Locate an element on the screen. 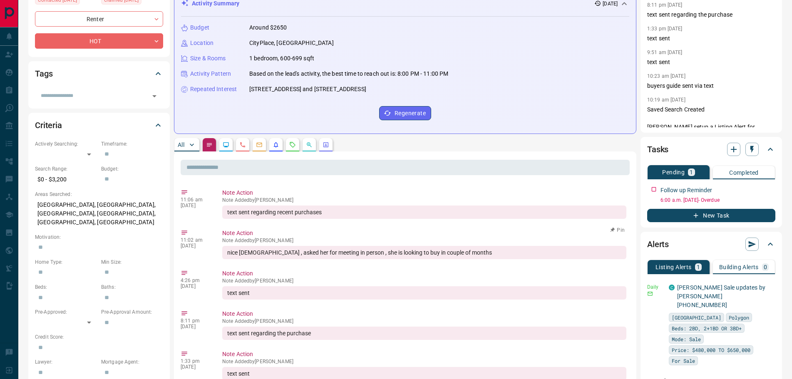 Image resolution: width=792 pixels, height=379 pixels. h2: Alerts is located at coordinates (658, 244).